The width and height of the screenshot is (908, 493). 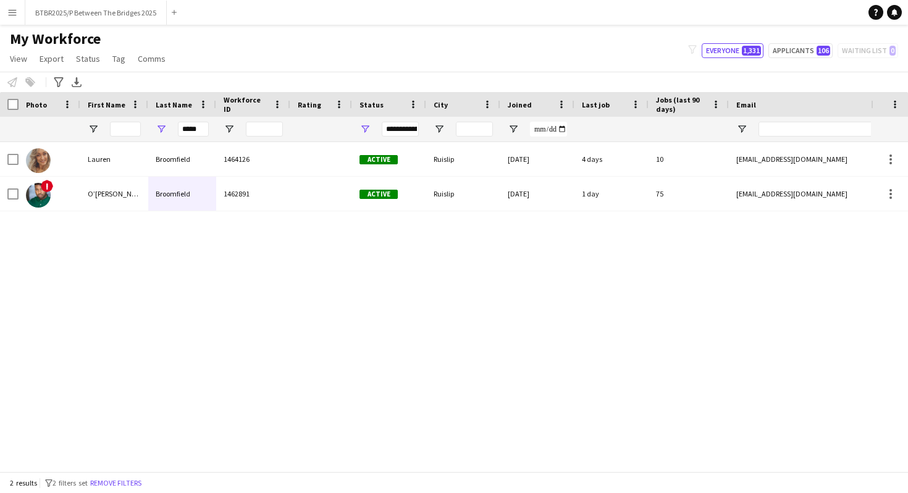 What do you see at coordinates (70, 482) in the screenshot?
I see `span: 2 filters set` at bounding box center [70, 482].